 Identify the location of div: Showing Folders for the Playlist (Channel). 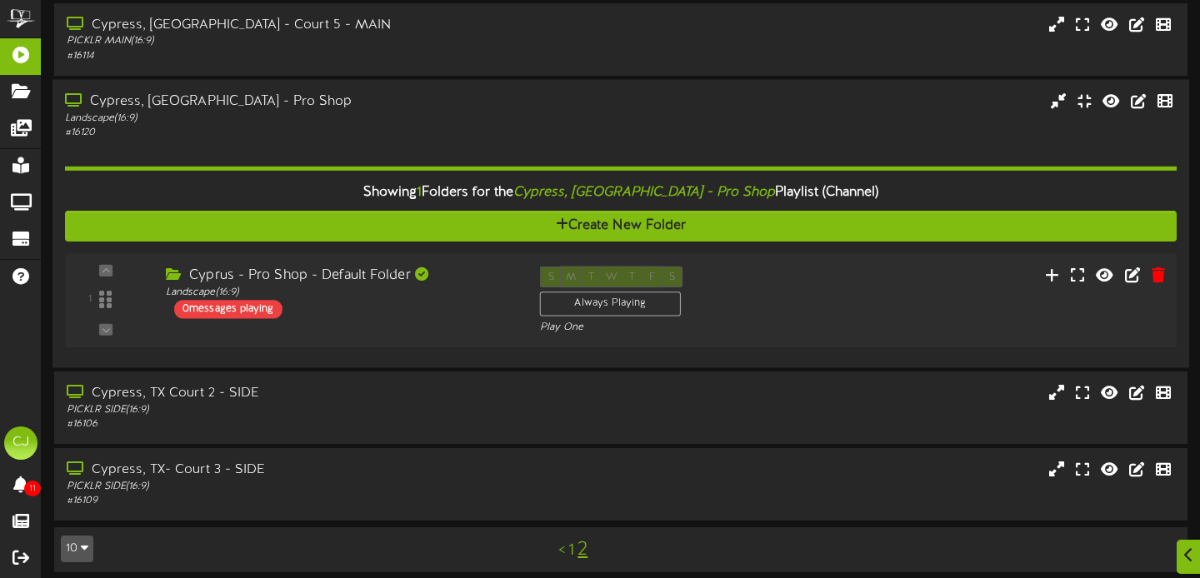
(621, 193).